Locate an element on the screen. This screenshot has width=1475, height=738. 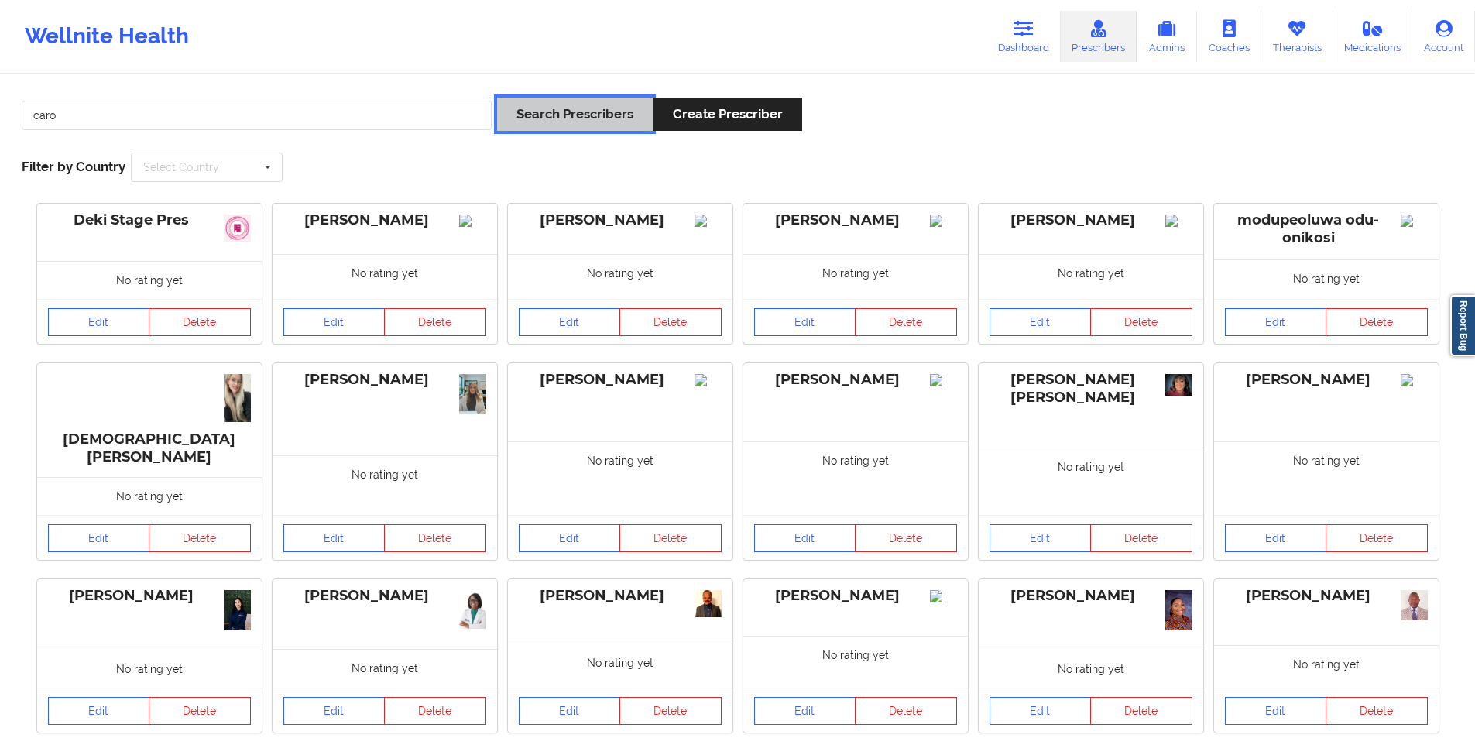
a: Prescribers is located at coordinates (1099, 36).